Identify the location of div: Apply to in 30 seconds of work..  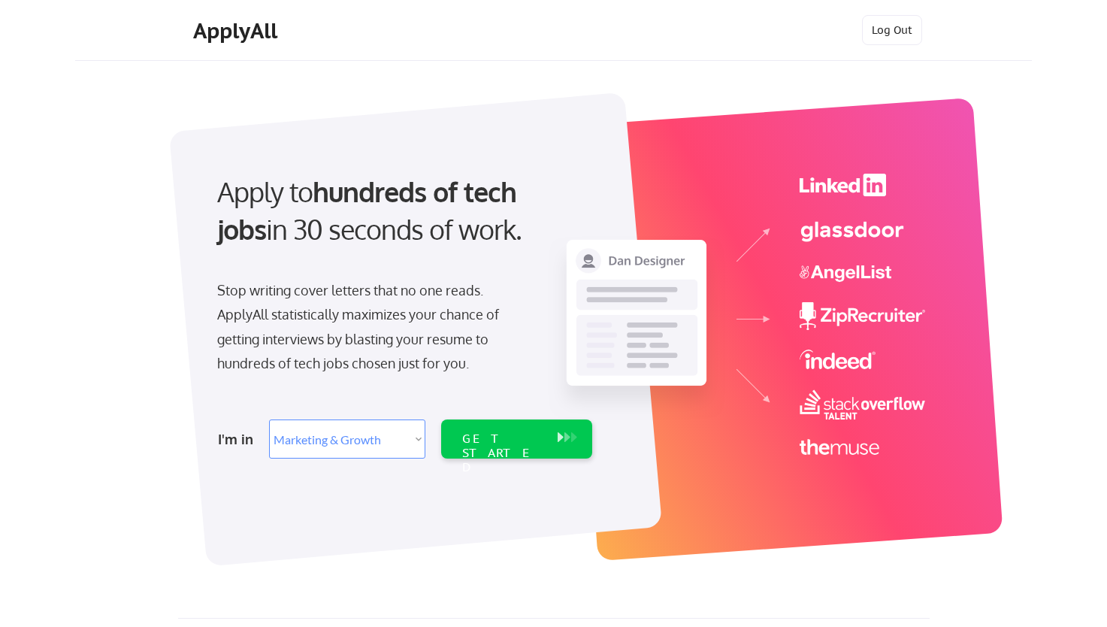
(401, 210).